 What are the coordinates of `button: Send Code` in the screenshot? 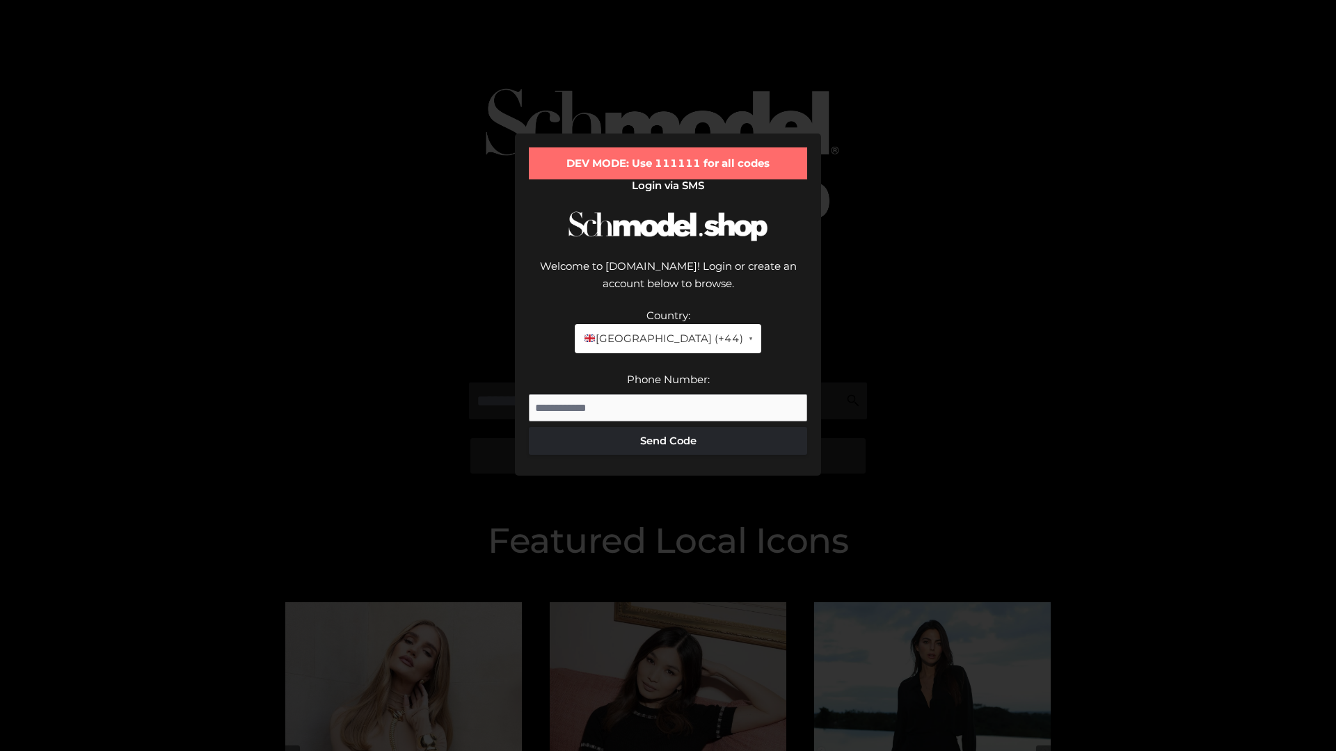 It's located at (668, 441).